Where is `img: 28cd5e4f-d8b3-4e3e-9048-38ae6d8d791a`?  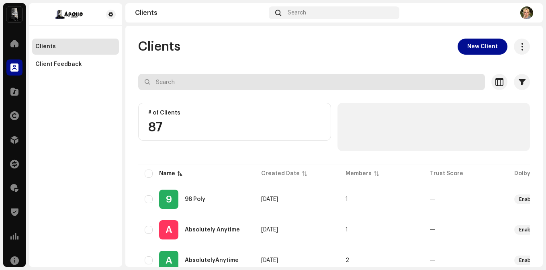 img: 28cd5e4f-d8b3-4e3e-9048-38ae6d8d791a is located at coordinates (14, 14).